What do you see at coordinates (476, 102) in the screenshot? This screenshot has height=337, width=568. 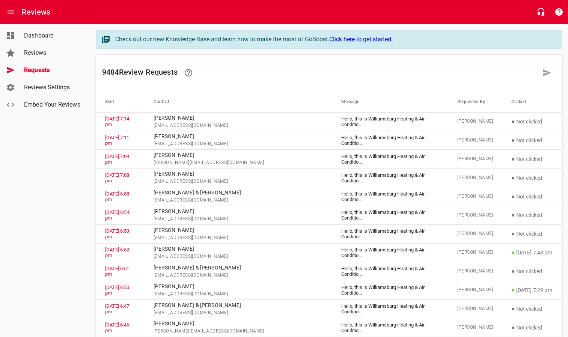 I see `th: Requested By` at bounding box center [476, 102].